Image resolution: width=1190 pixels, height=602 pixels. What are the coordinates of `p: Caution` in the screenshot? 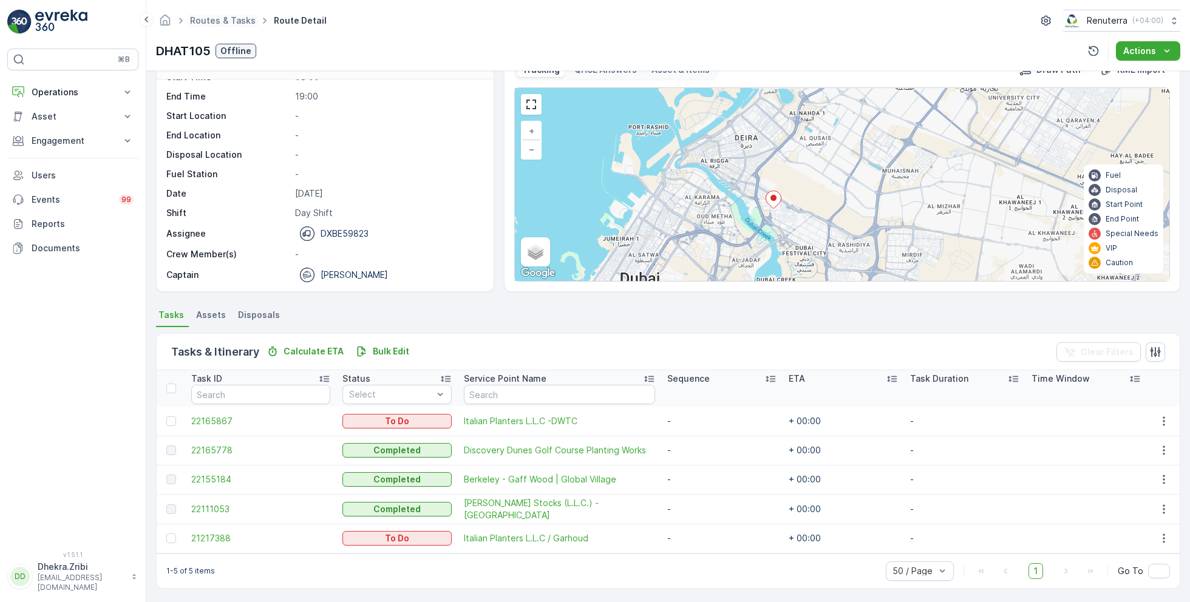 It's located at (1119, 263).